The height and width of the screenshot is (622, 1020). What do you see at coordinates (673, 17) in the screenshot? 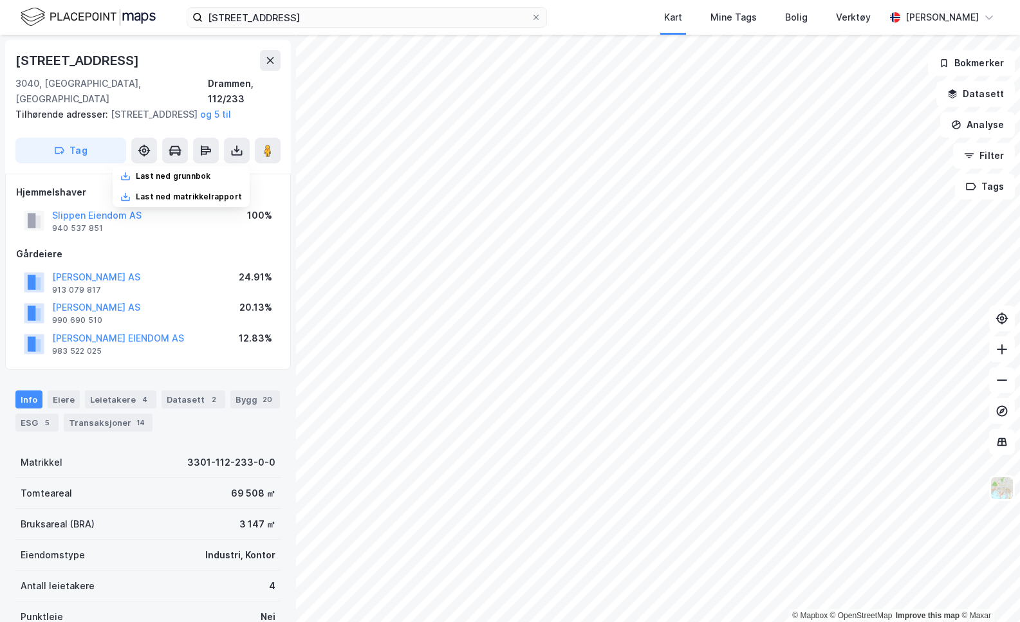
I see `div: Kart` at bounding box center [673, 17].